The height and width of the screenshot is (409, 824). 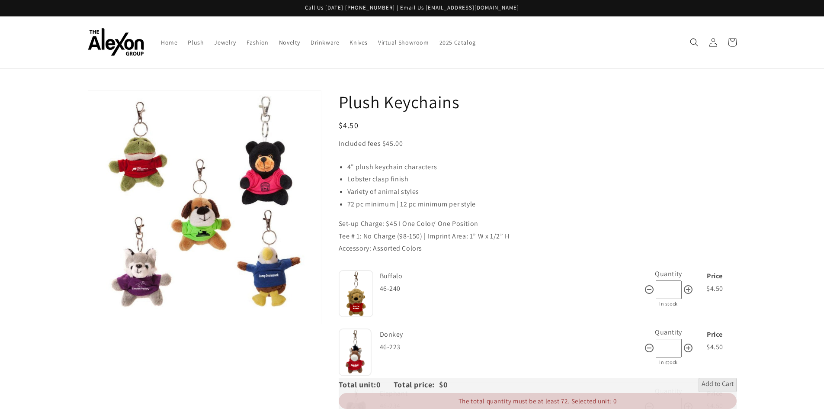 What do you see at coordinates (542, 192) in the screenshot?
I see `li: Variety of animal styles` at bounding box center [542, 192].